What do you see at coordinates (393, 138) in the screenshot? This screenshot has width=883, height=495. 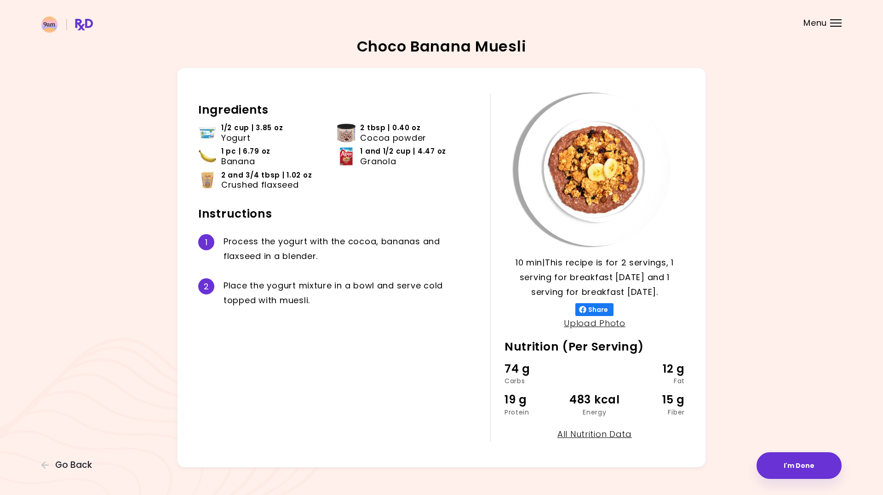 I see `span: Cocoa powder` at bounding box center [393, 138].